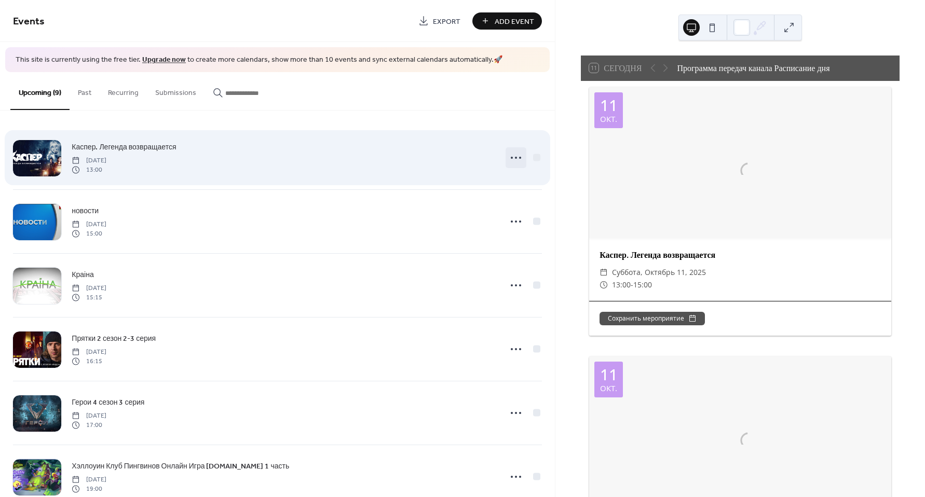 The image size is (925, 497). I want to click on span: Export, so click(447, 21).